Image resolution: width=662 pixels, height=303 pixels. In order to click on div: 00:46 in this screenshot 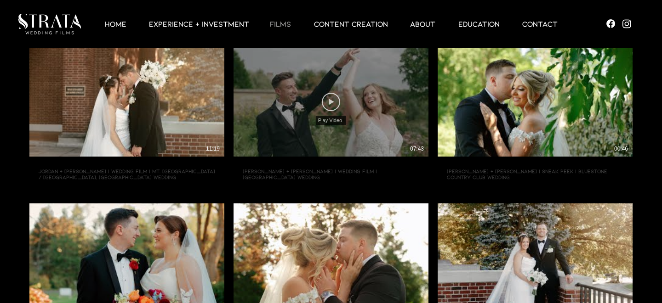, I will do `click(621, 149)`.